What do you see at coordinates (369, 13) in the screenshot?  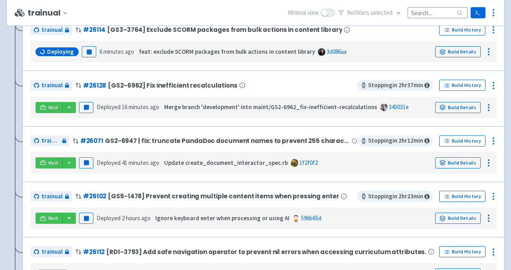 I see `span: No filter s` at bounding box center [369, 13].